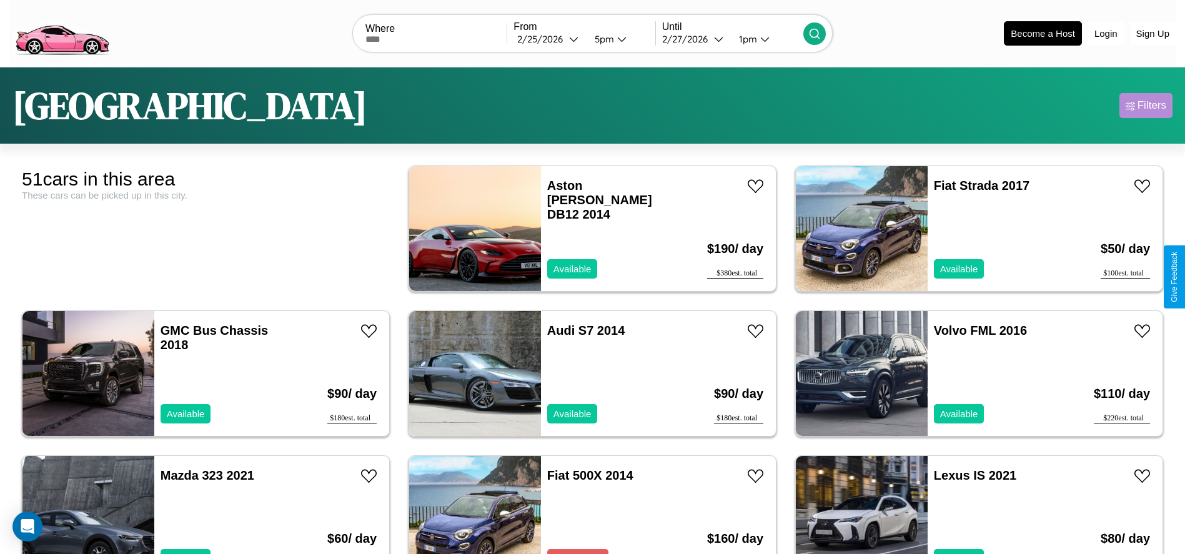 The width and height of the screenshot is (1185, 554). What do you see at coordinates (688, 39) in the screenshot?
I see `div: 2 / 27 / 2026` at bounding box center [688, 39].